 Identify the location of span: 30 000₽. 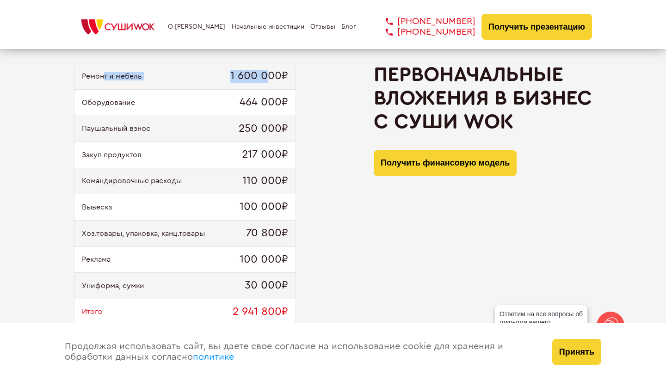
(266, 286).